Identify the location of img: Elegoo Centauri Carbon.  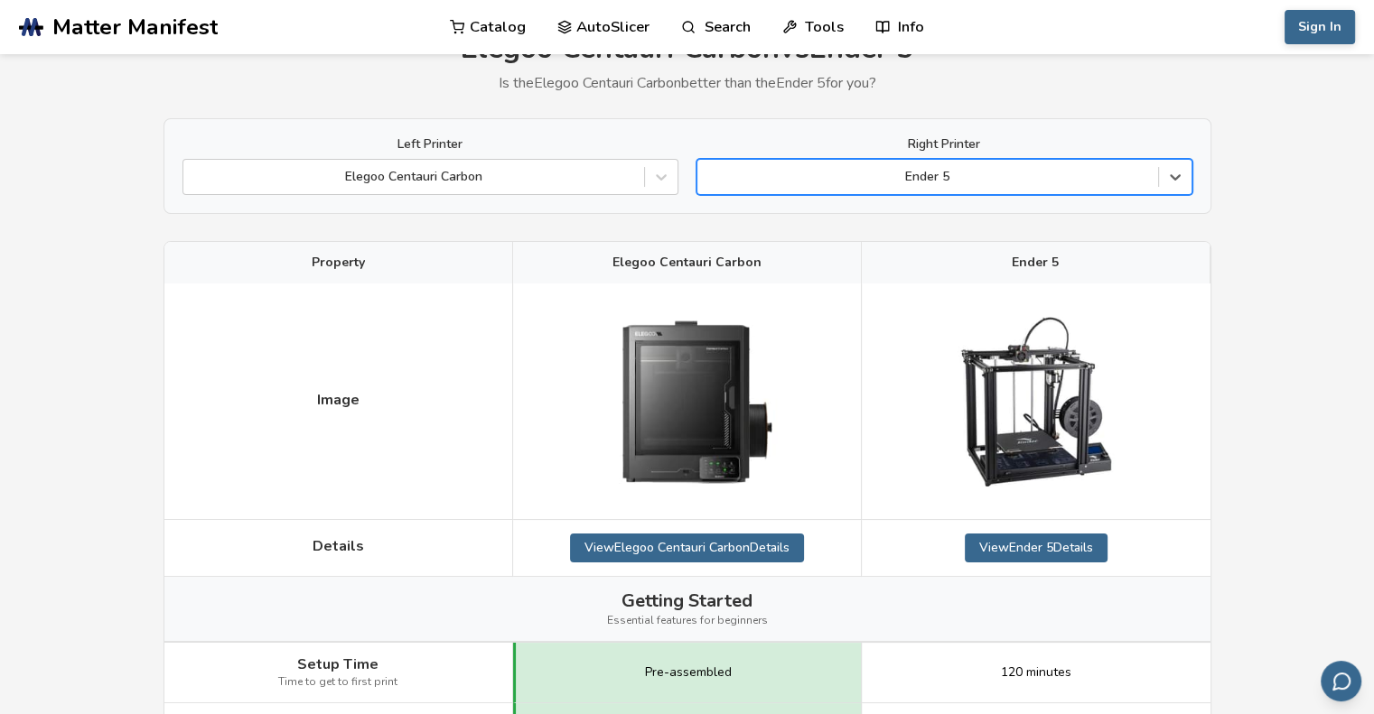
(686, 401).